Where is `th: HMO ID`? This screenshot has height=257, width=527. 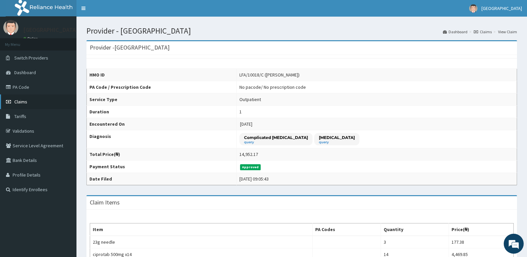
th: HMO ID is located at coordinates (161, 75).